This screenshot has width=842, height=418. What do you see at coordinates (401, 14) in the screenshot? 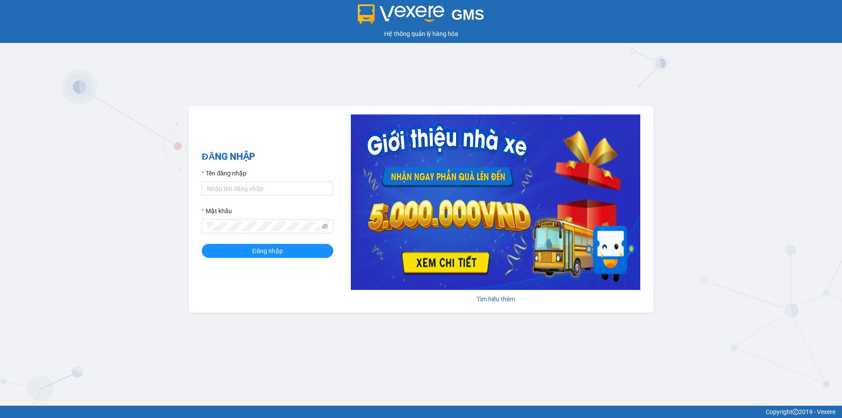
I see `img: logo 2` at bounding box center [401, 14].